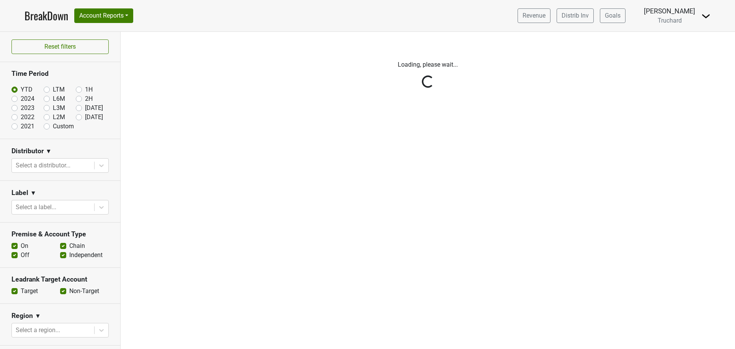  I want to click on p: Loading, please wait..., so click(428, 65).